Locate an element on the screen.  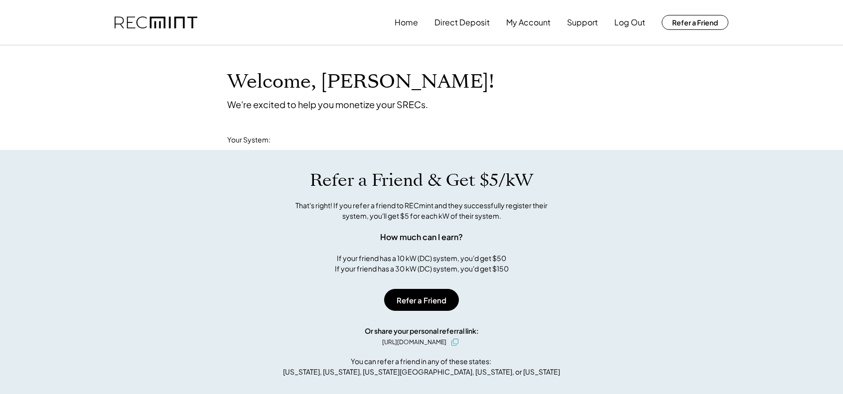
div: How much can I earn? is located at coordinates (422, 237).